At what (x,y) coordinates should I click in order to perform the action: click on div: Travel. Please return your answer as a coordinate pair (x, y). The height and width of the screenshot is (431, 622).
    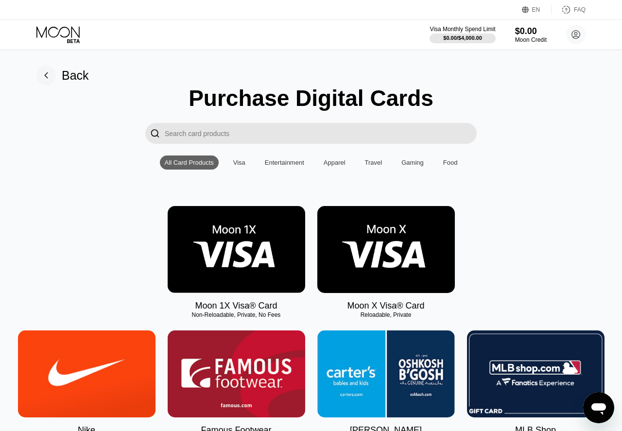
    Looking at the image, I should click on (374, 162).